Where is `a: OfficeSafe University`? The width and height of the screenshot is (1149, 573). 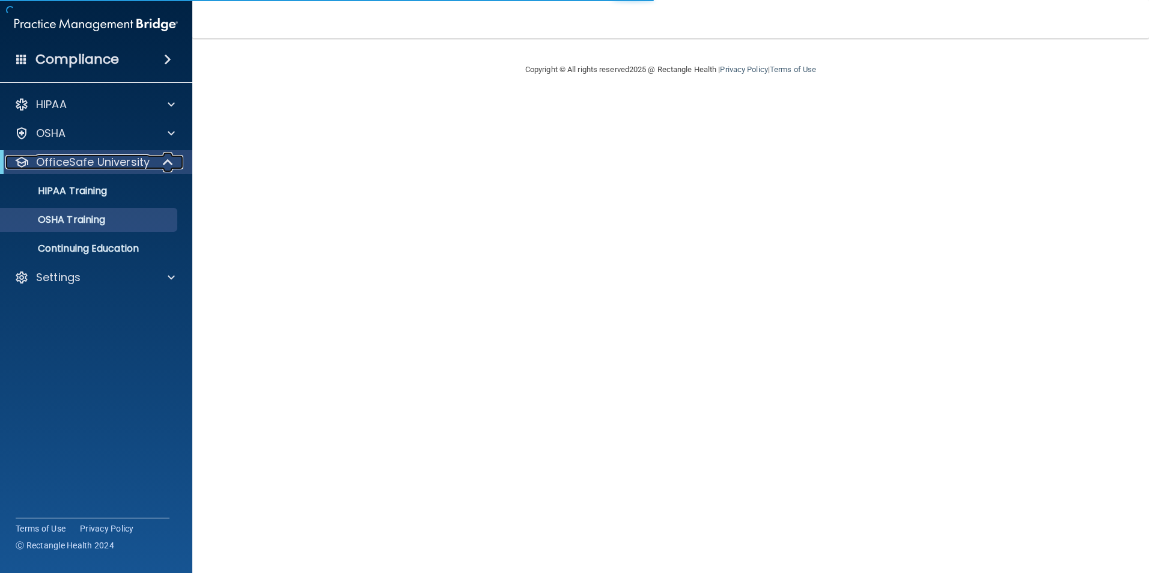 a: OfficeSafe University is located at coordinates (94, 162).